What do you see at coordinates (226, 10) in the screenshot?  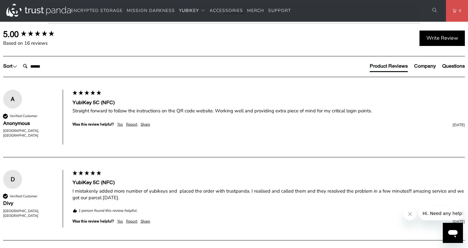 I see `span: Accessories` at bounding box center [226, 10].